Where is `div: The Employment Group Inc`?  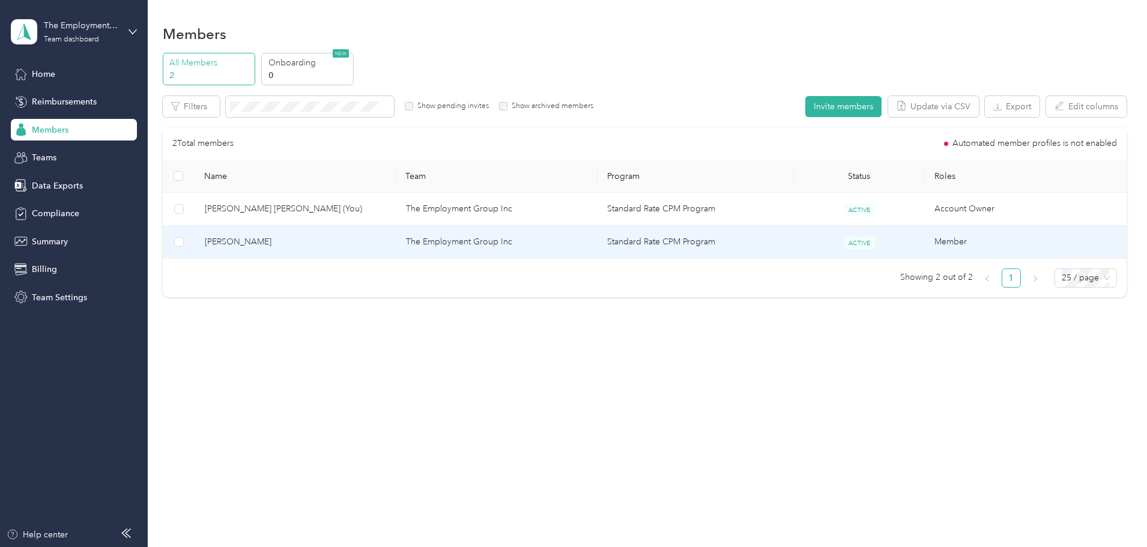 div: The Employment Group Inc is located at coordinates (81, 25).